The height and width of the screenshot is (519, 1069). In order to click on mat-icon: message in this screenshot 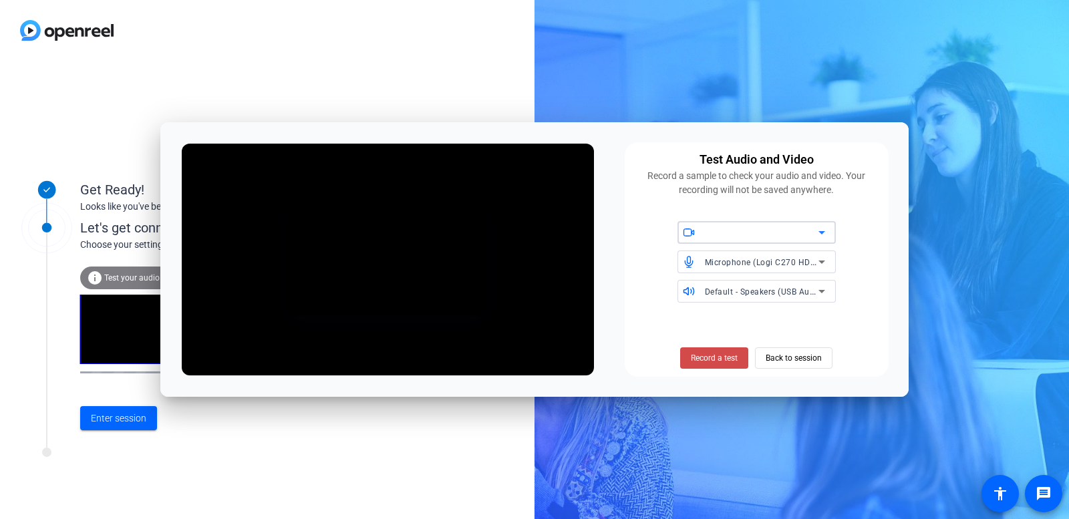, I will do `click(1044, 494)`.